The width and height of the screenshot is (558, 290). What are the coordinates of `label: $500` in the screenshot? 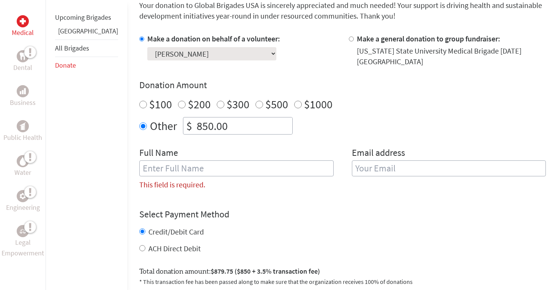 It's located at (277, 104).